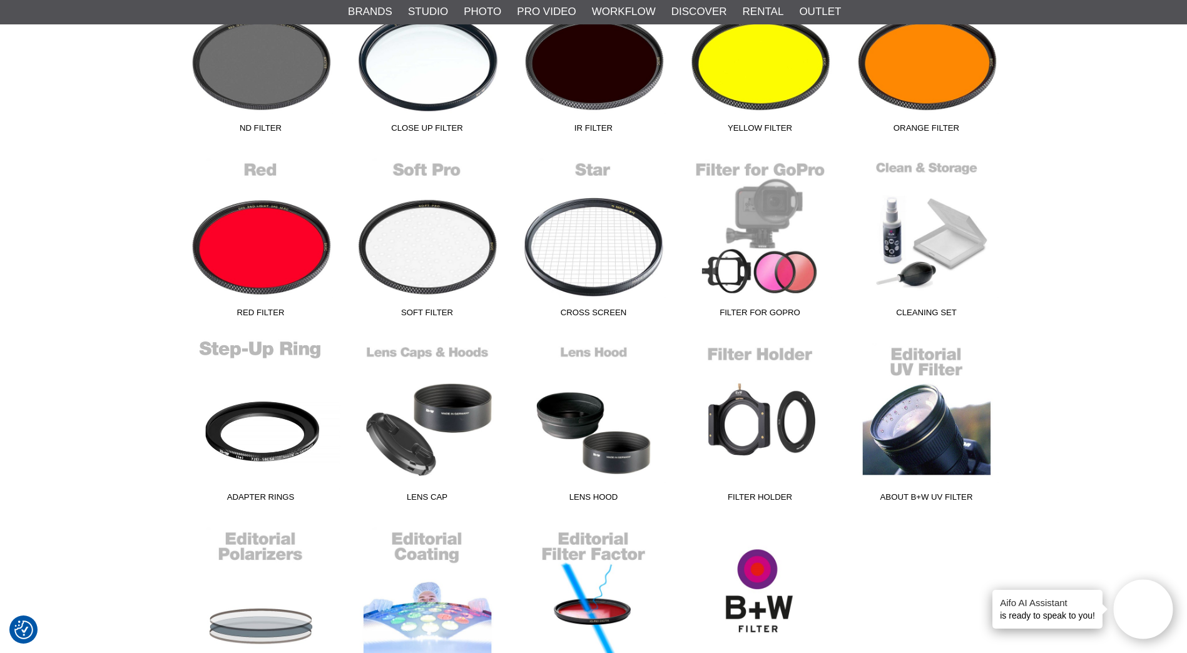 The width and height of the screenshot is (1187, 653). Describe the element at coordinates (927, 130) in the screenshot. I see `span: Orange Filter` at that location.